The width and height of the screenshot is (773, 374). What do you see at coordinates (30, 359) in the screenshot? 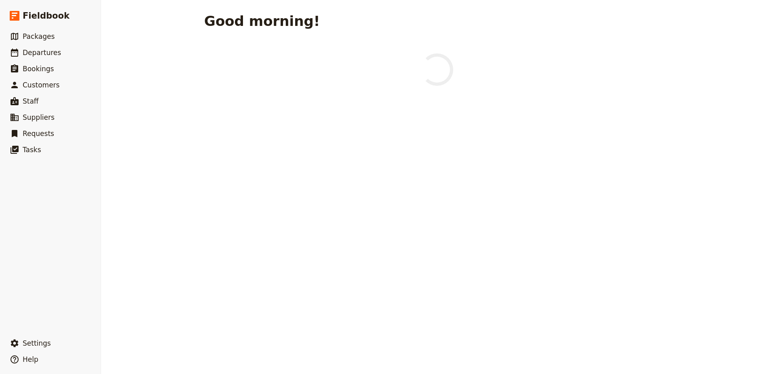
I see `span: Help` at bounding box center [30, 359].